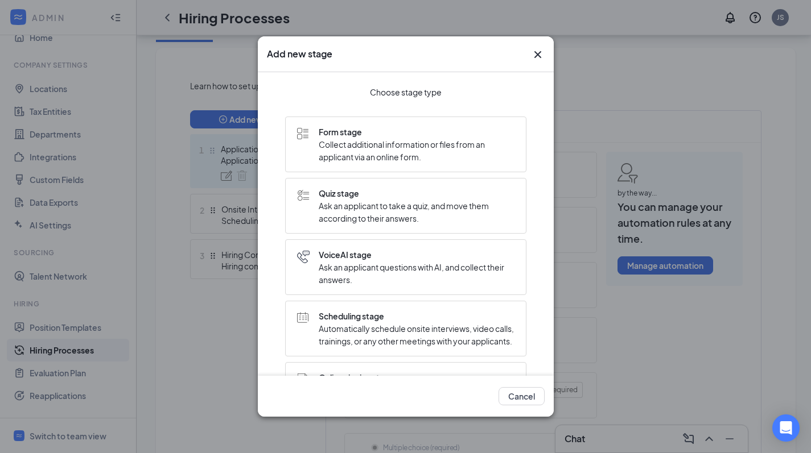  I want to click on svg: Cross, so click(538, 55).